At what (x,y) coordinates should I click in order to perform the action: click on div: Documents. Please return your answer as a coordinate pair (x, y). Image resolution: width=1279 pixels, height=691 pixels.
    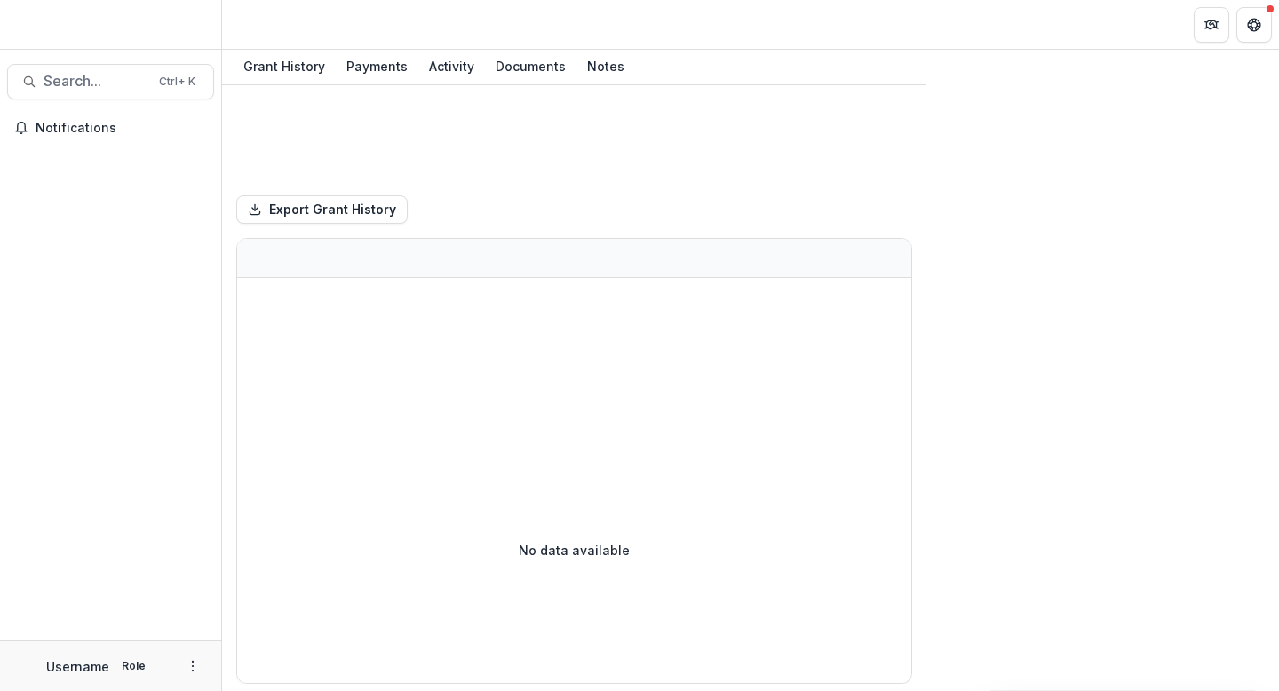
    Looking at the image, I should click on (530, 66).